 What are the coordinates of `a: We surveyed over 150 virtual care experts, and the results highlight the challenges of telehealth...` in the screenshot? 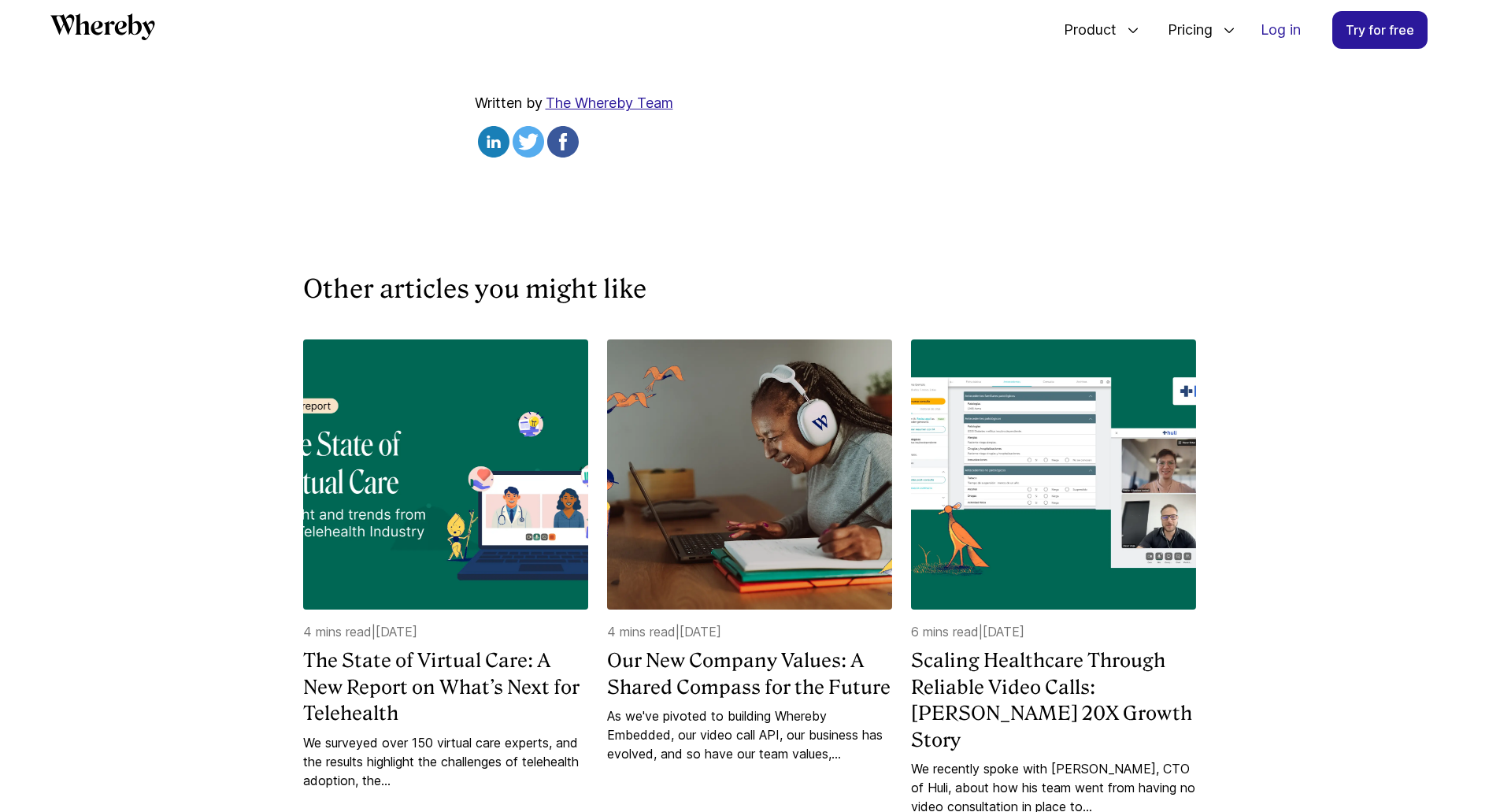 It's located at (446, 761).